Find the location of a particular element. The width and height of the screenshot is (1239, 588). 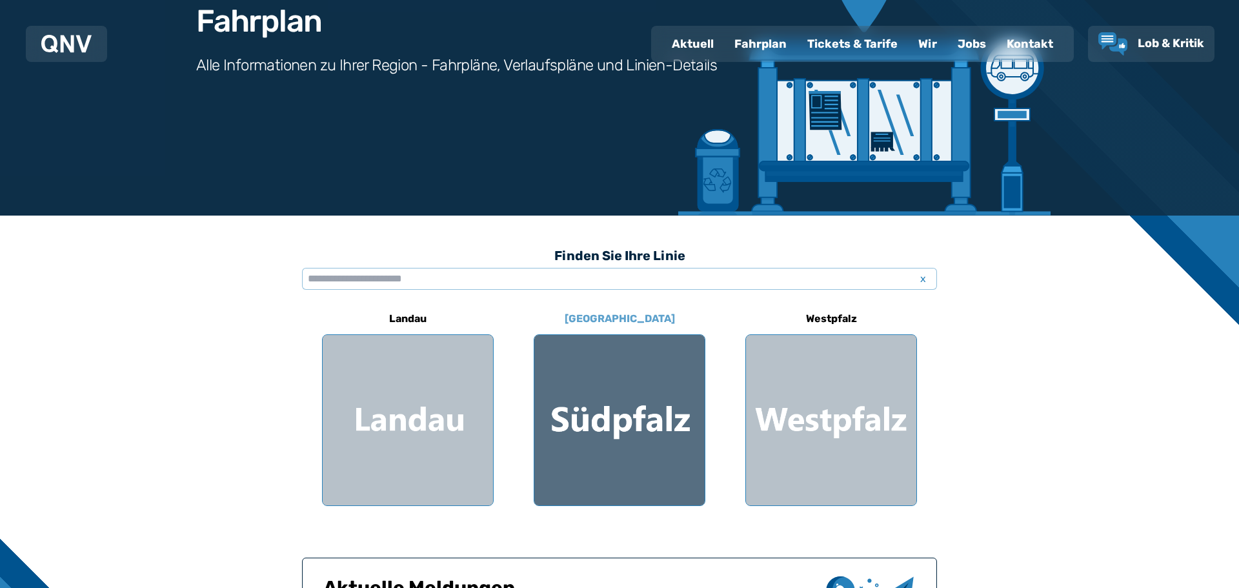

a: Fahrplan is located at coordinates (760, 44).